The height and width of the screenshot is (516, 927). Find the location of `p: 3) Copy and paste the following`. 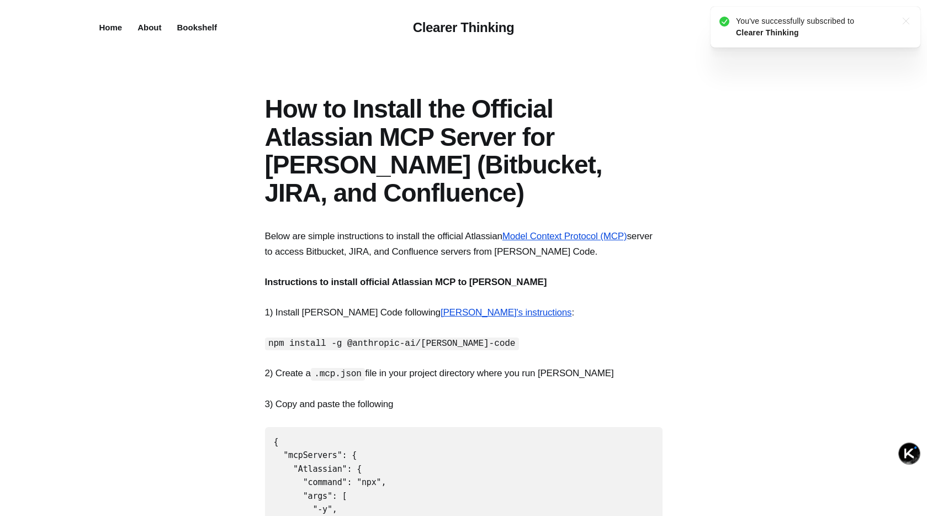

p: 3) Copy and paste the following is located at coordinates (464, 404).